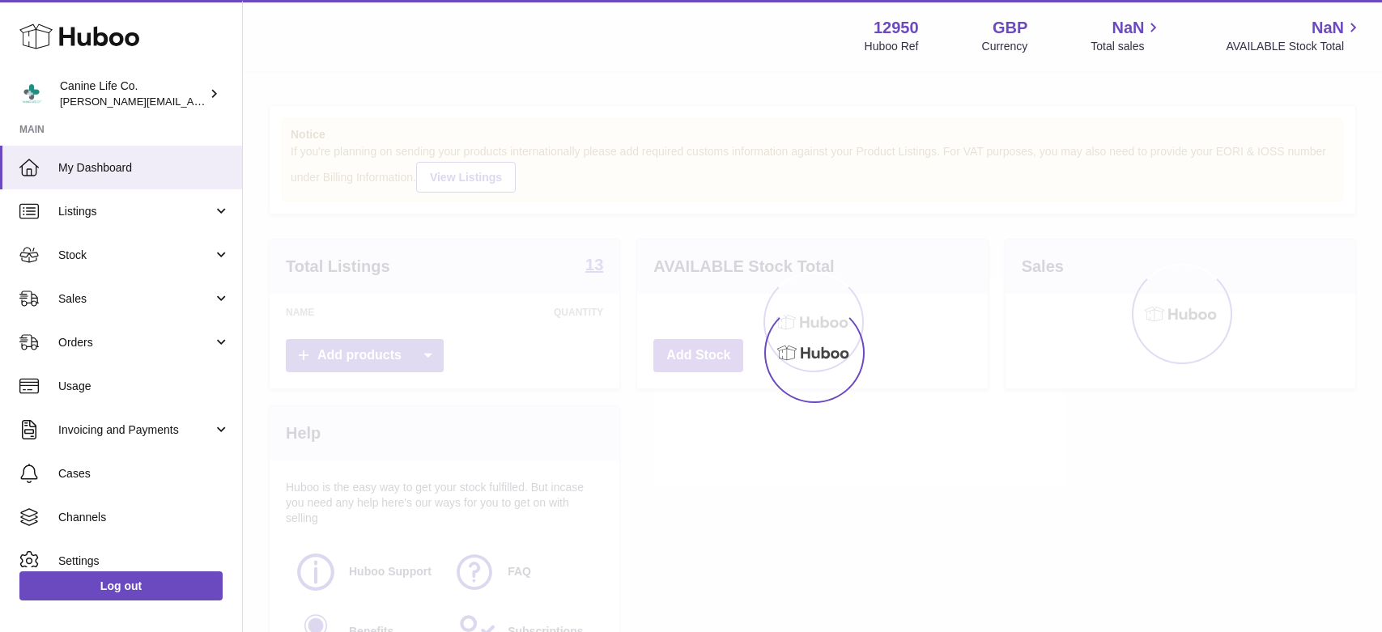  What do you see at coordinates (144, 517) in the screenshot?
I see `span: Channels` at bounding box center [144, 517].